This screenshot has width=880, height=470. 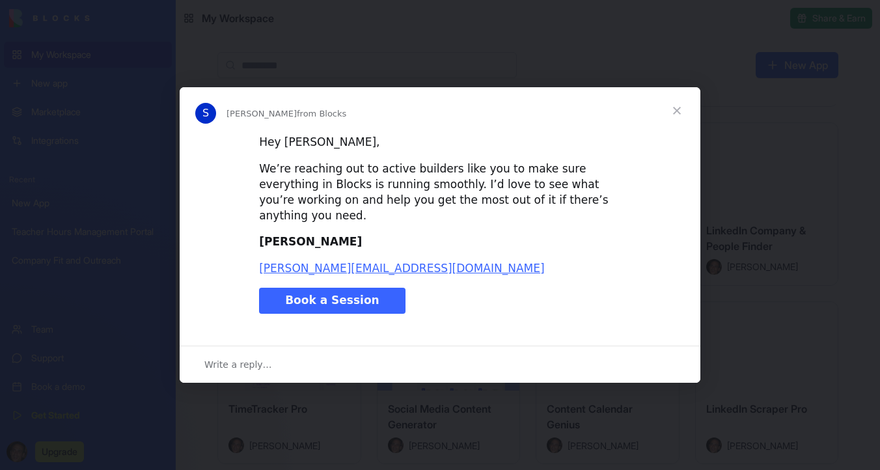 I want to click on span: Close, so click(x=677, y=111).